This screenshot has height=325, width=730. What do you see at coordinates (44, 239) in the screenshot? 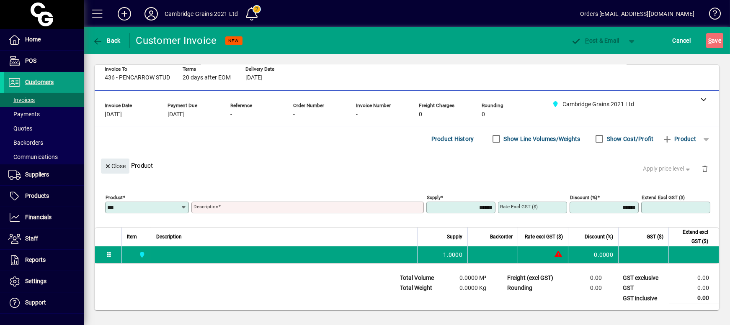
I see `a: Staff` at bounding box center [44, 239].